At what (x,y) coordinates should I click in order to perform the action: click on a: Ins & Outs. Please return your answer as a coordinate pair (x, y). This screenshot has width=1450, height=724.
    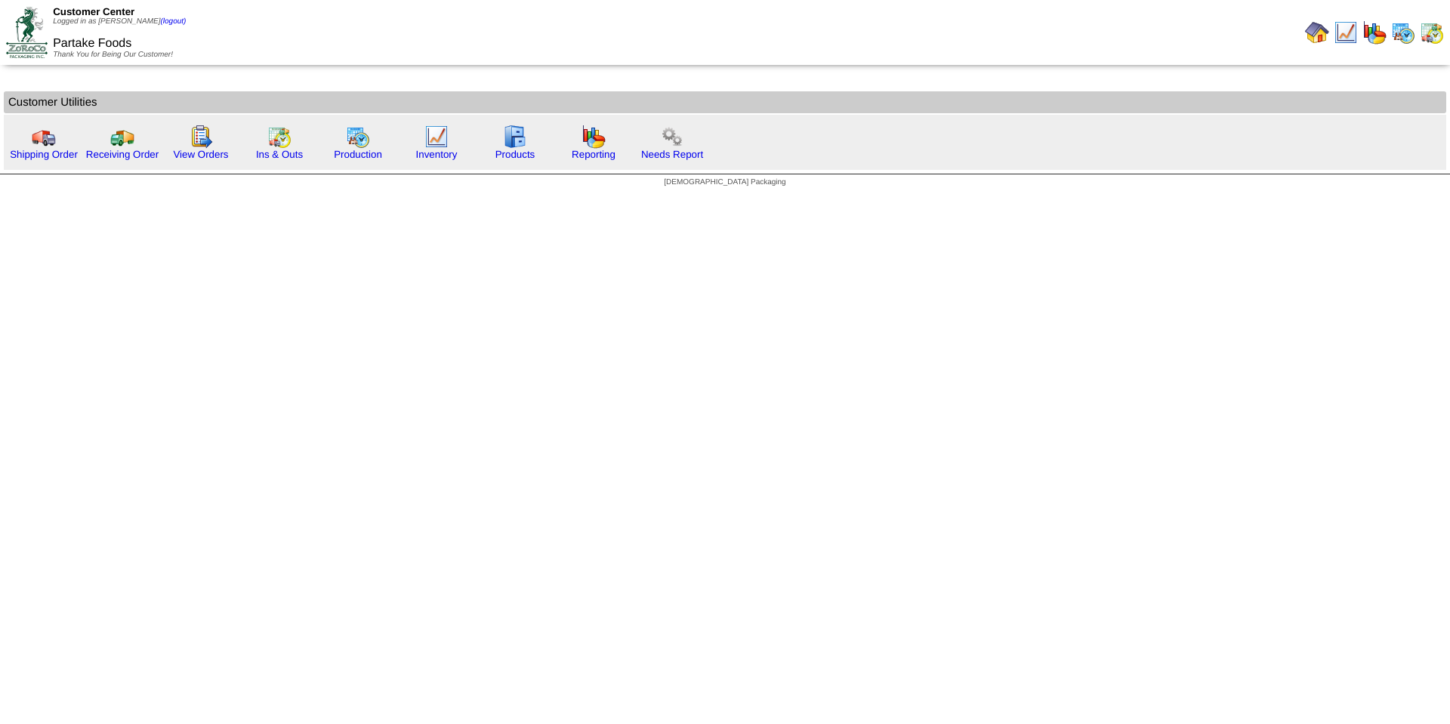
    Looking at the image, I should click on (279, 154).